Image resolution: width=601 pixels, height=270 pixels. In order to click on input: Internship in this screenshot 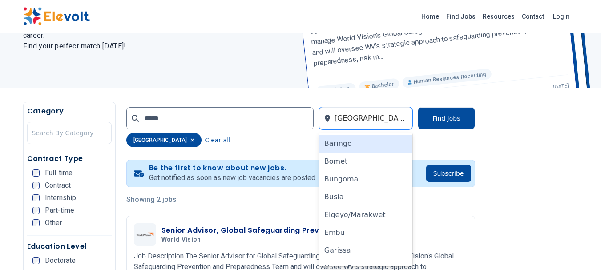, I will do `click(36, 198)`.